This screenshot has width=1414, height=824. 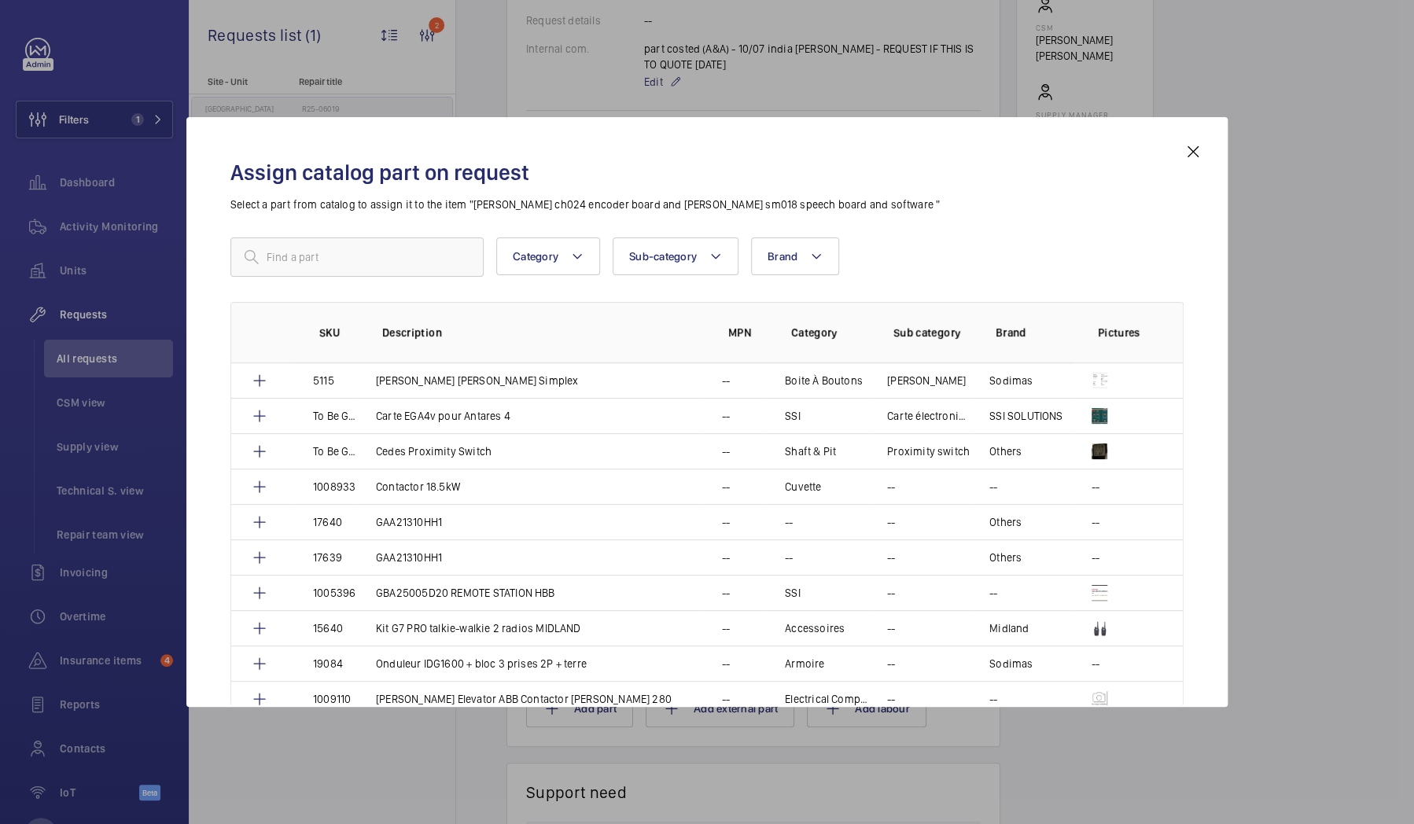 I want to click on p: 15640, so click(x=328, y=628).